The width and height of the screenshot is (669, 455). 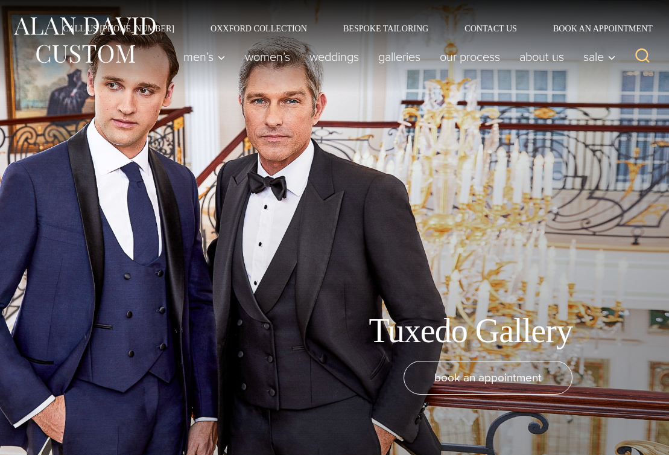 I want to click on nav: Primary Navigation, so click(x=397, y=57).